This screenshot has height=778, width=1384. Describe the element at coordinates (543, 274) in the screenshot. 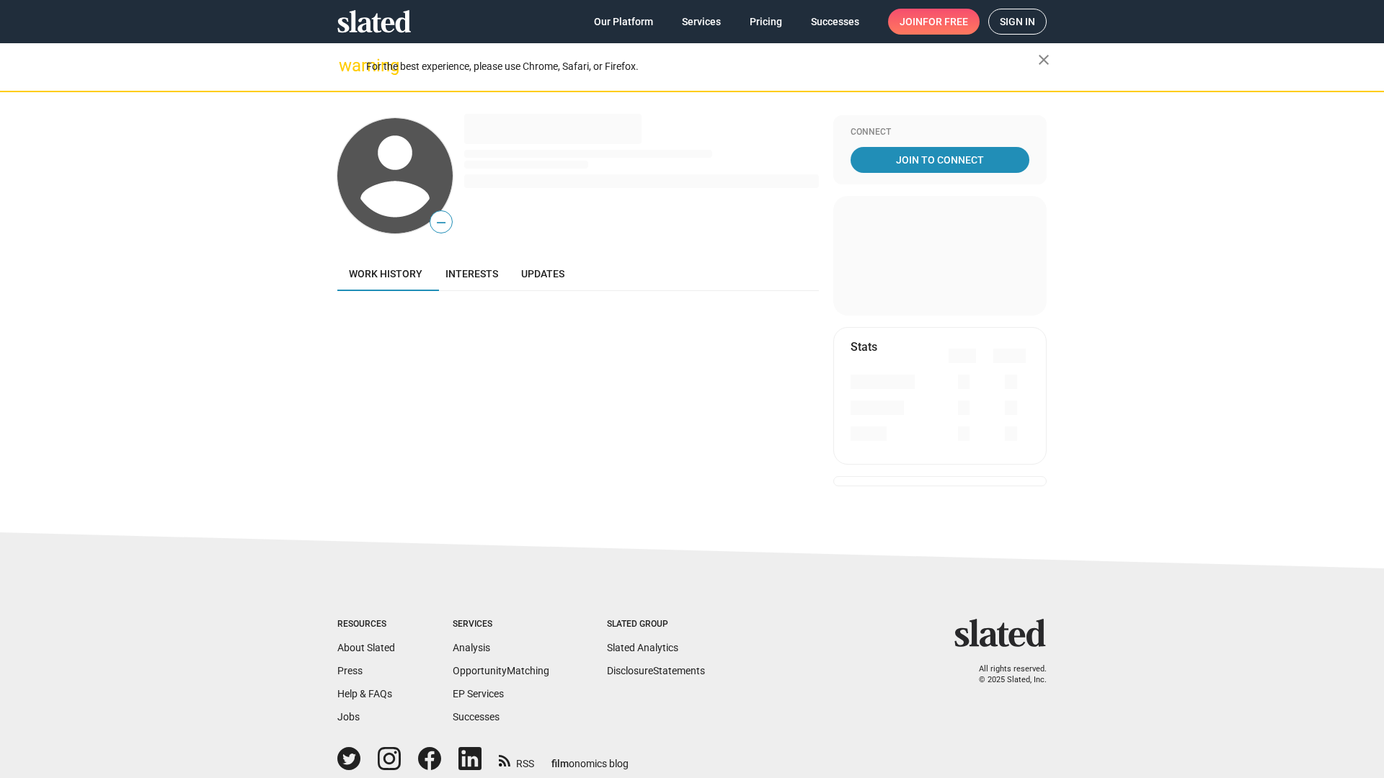

I see `a: Updates` at that location.